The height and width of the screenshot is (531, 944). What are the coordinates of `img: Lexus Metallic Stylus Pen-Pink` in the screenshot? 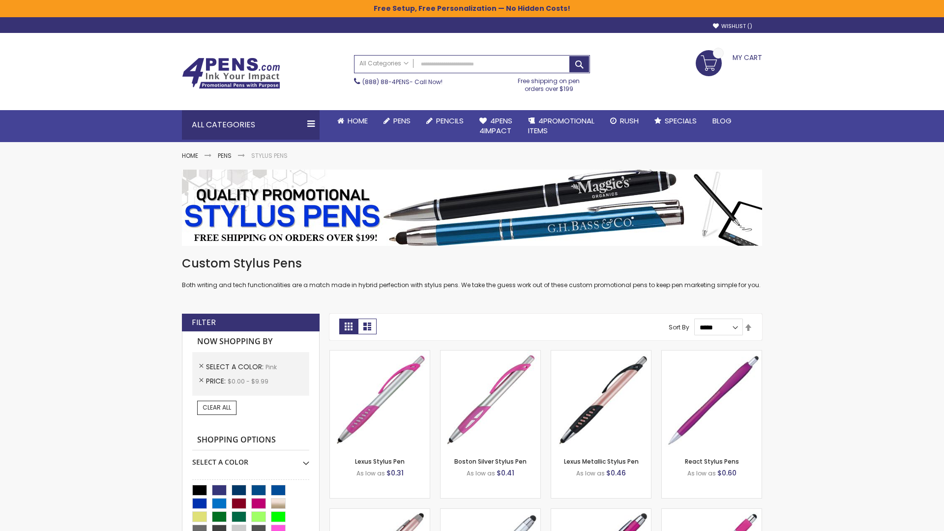 It's located at (601, 400).